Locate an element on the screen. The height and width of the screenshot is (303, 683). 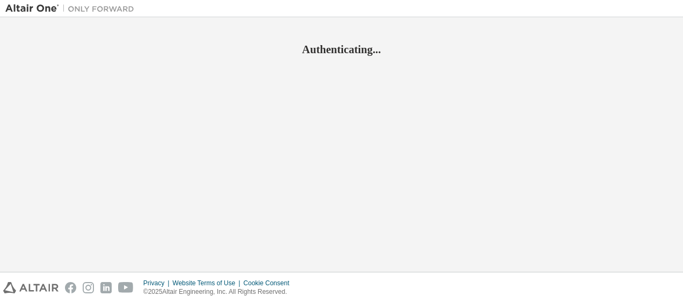
img: altair_logo.svg is located at coordinates (31, 287).